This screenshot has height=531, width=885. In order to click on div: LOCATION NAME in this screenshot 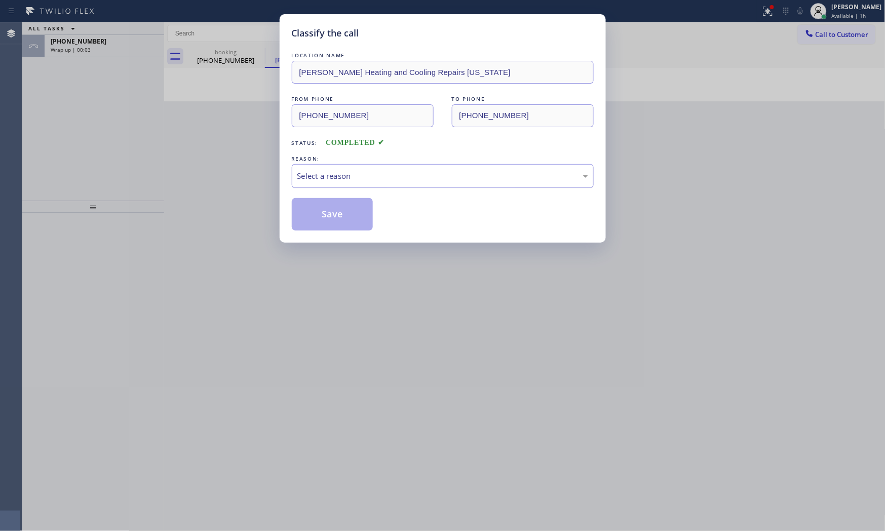, I will do `click(443, 55)`.